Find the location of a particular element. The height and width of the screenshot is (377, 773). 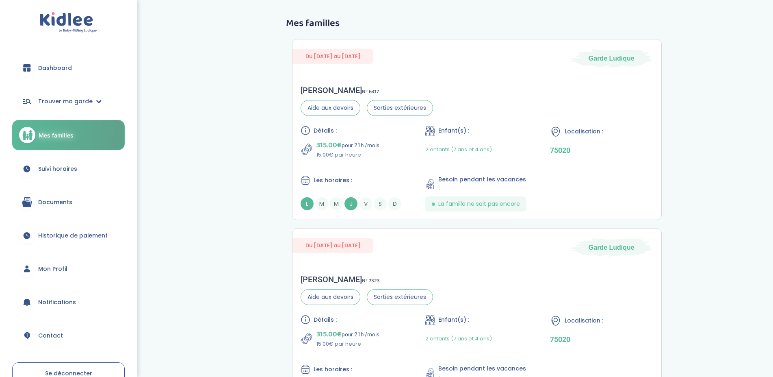

span: Notifications is located at coordinates (57, 302).